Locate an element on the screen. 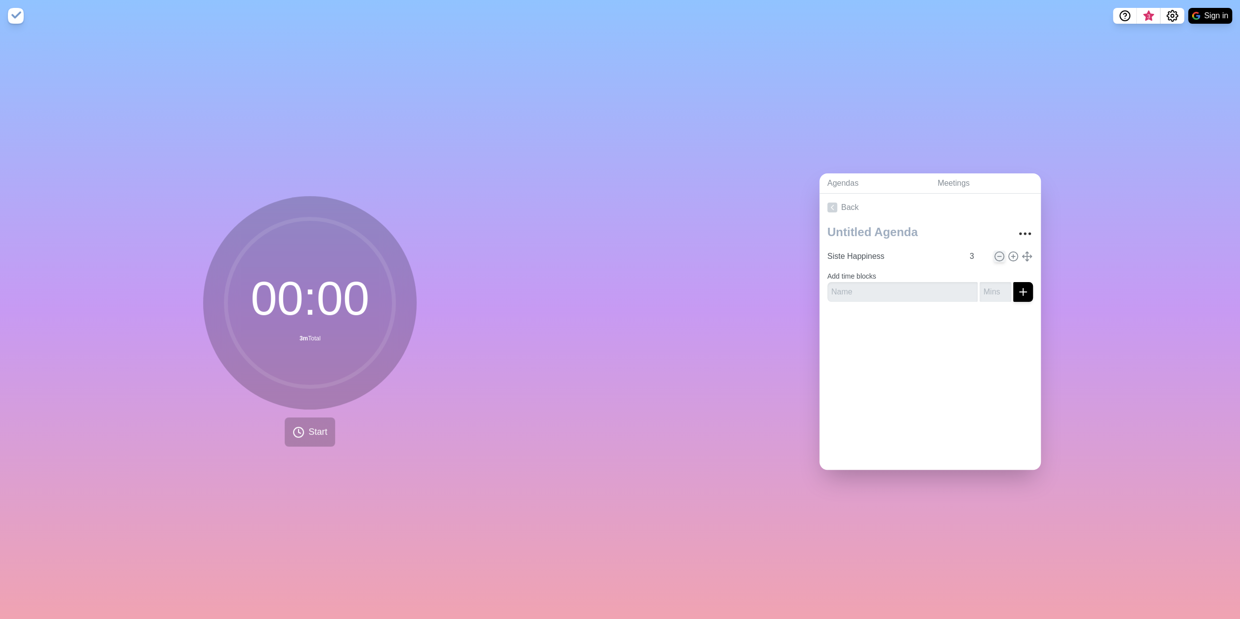 The height and width of the screenshot is (619, 1240). a: Agendas is located at coordinates (874, 183).